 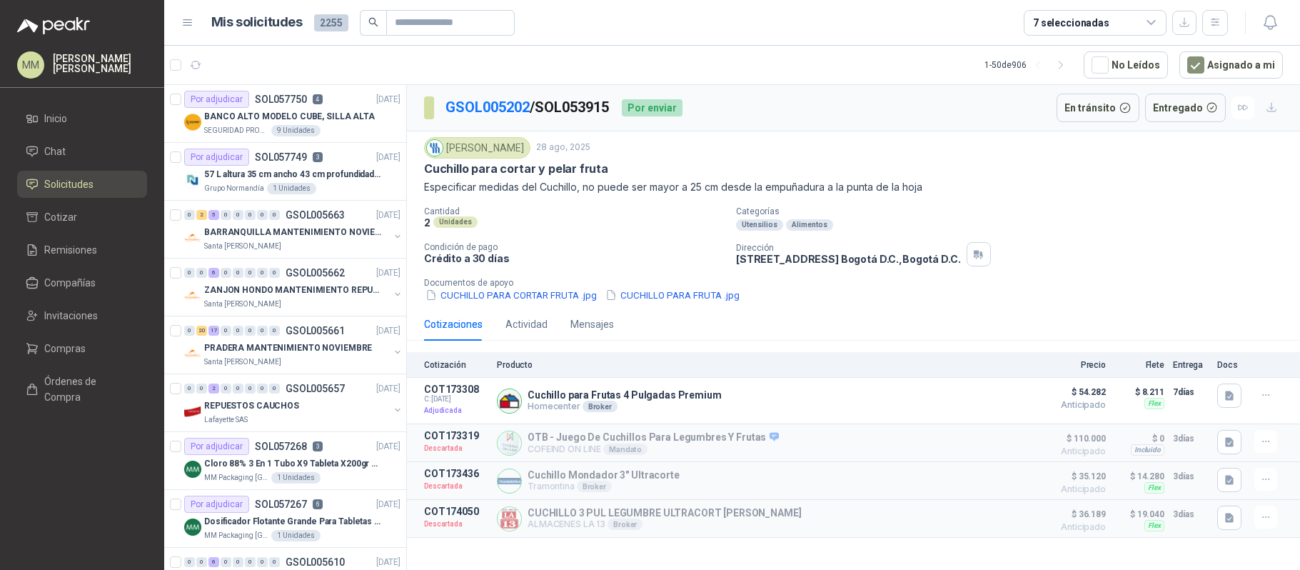 I want to click on p: $ 14.280, so click(x=1140, y=476).